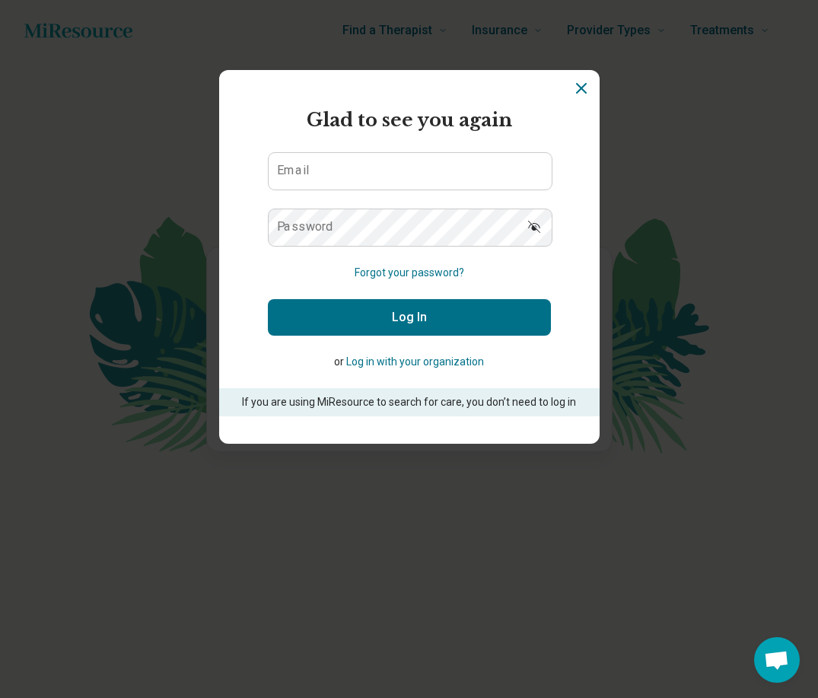 Image resolution: width=818 pixels, height=698 pixels. I want to click on p: or, so click(409, 362).